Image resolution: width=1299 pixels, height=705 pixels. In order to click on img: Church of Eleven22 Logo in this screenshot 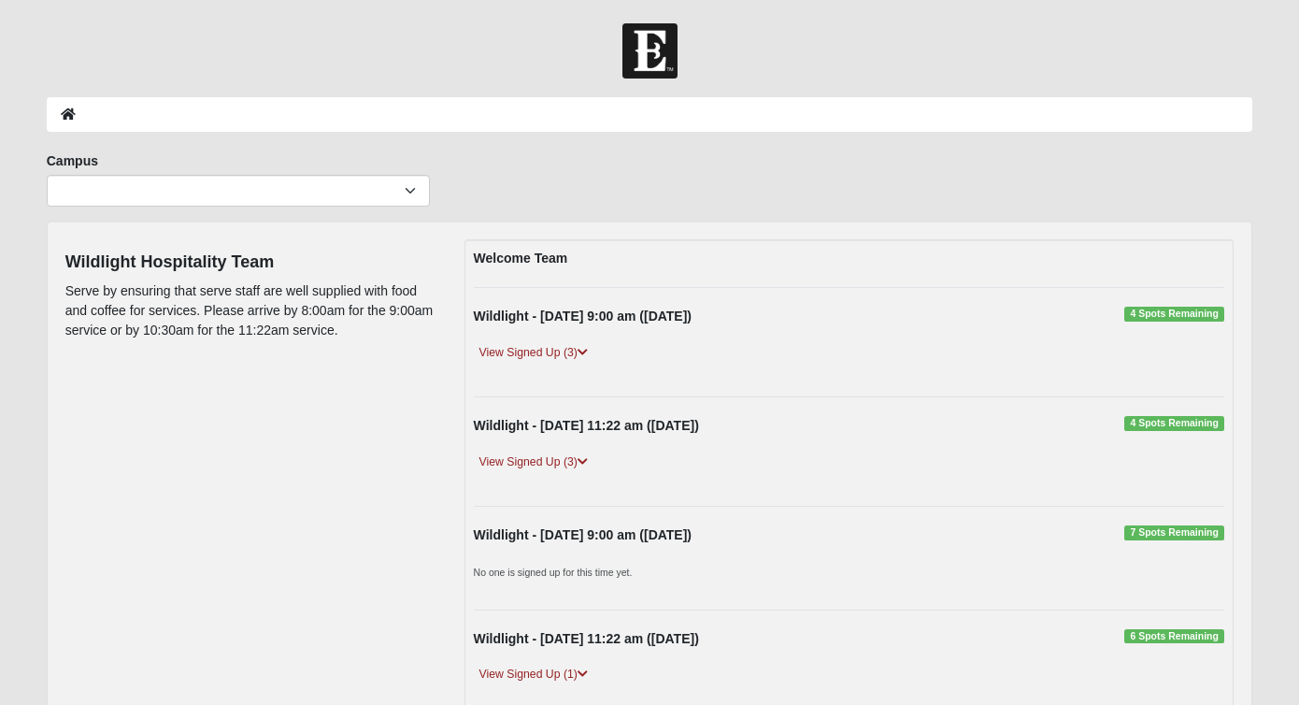, I will do `click(650, 50)`.